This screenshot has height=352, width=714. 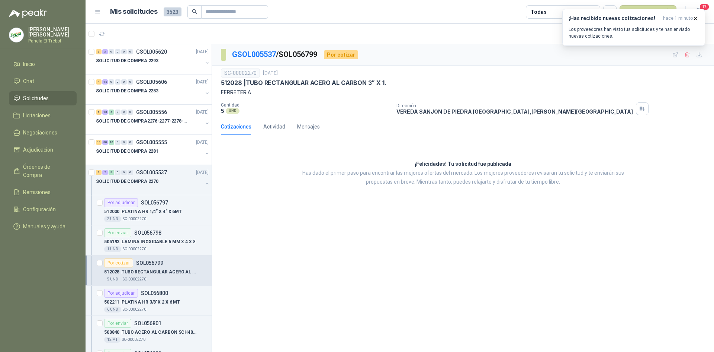 I want to click on button: 17, so click(x=699, y=12).